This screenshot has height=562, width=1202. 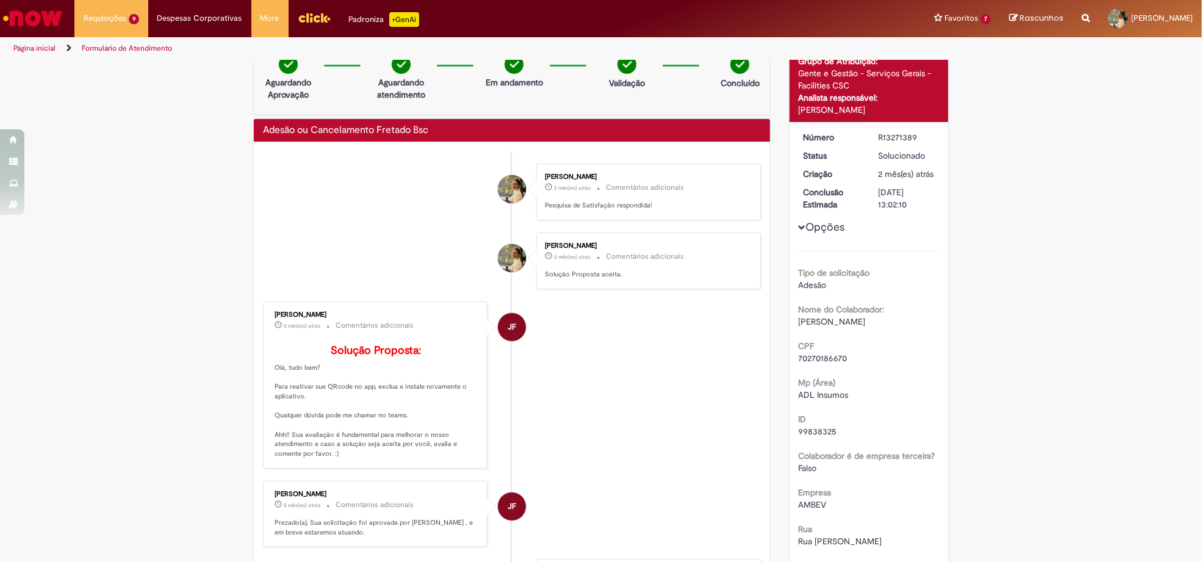 What do you see at coordinates (832, 137) in the screenshot?
I see `dt: Número` at bounding box center [832, 137].